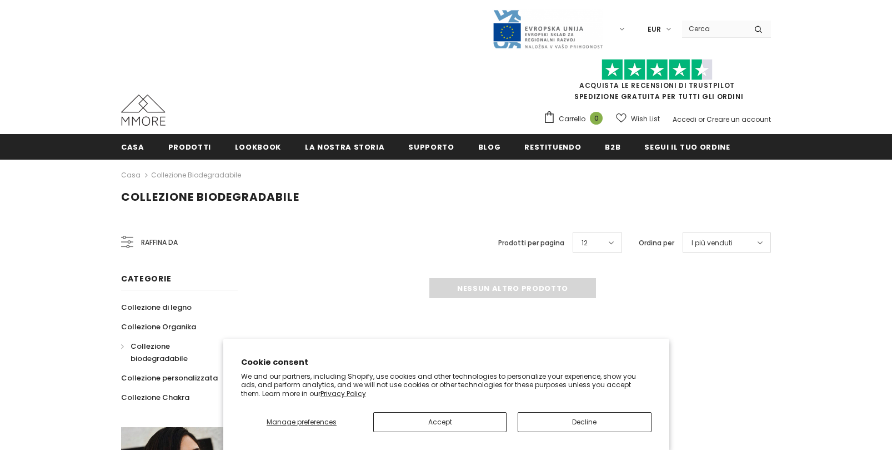 This screenshot has width=892, height=450. Describe the element at coordinates (155, 397) in the screenshot. I see `span: Collezione Chakra` at that location.